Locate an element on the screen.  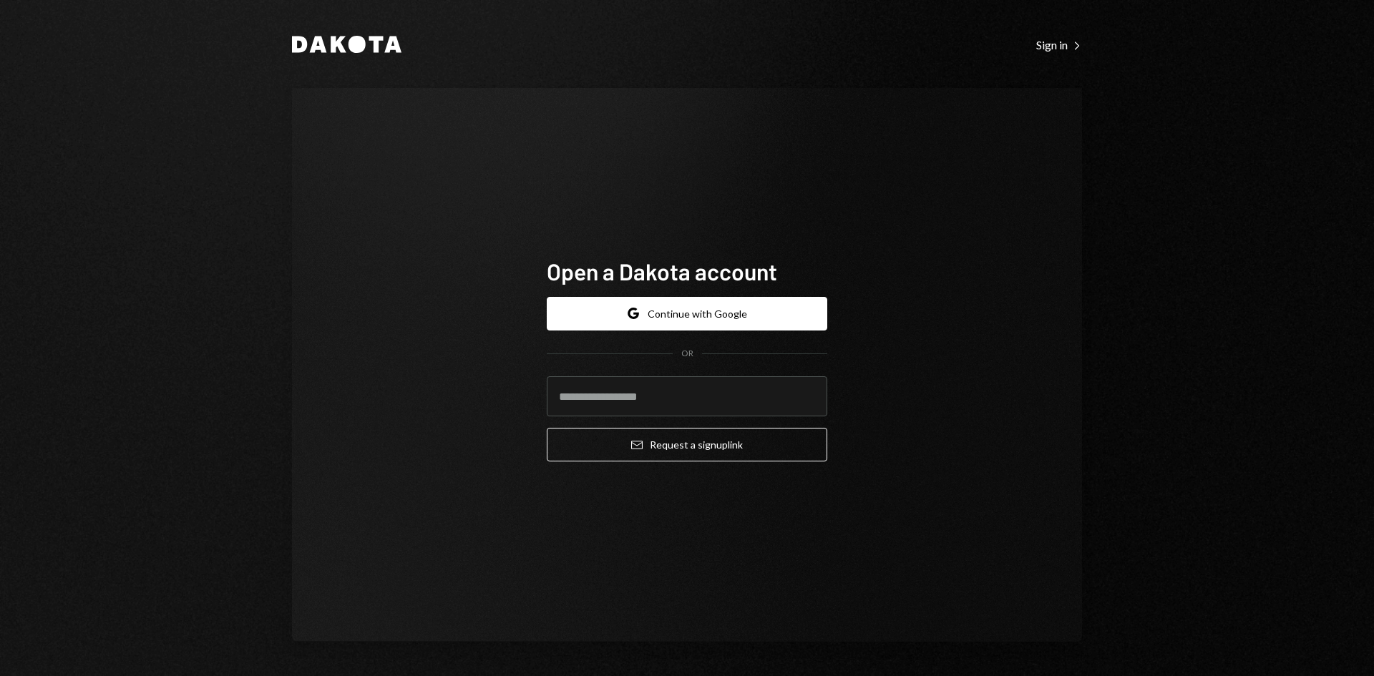
div: OR is located at coordinates (687, 354).